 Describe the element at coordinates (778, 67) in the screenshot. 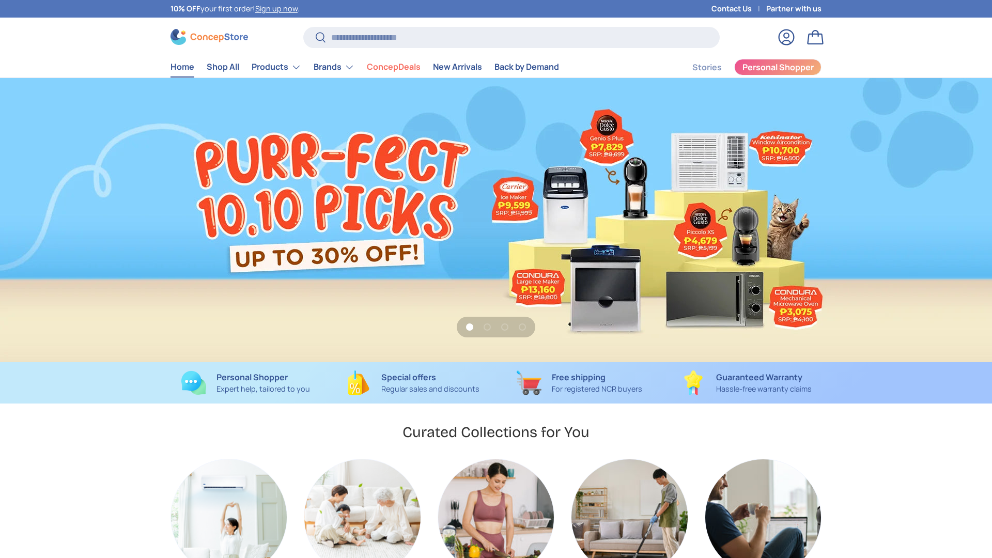

I see `span: Personal Shopper` at that location.